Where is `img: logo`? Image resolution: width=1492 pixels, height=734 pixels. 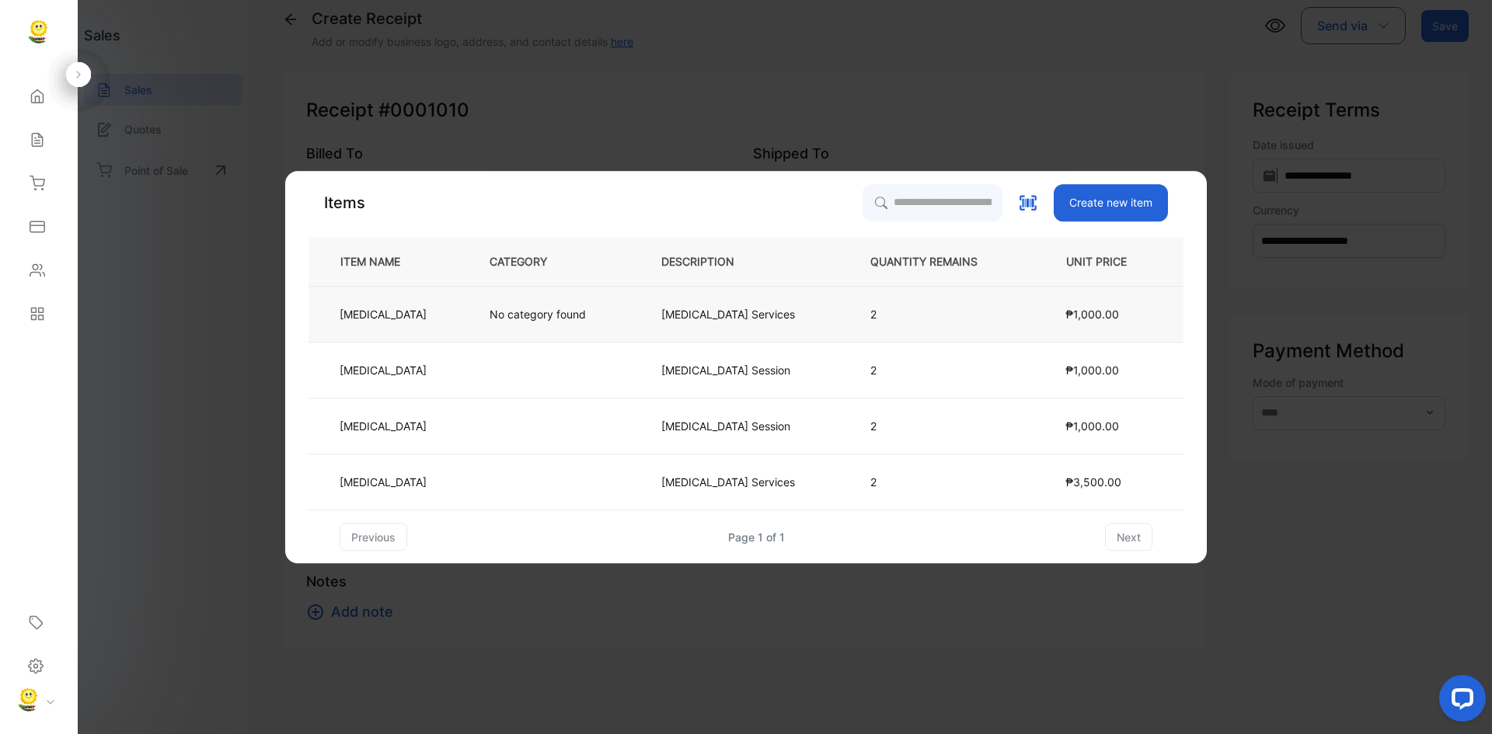
img: logo is located at coordinates (39, 32).